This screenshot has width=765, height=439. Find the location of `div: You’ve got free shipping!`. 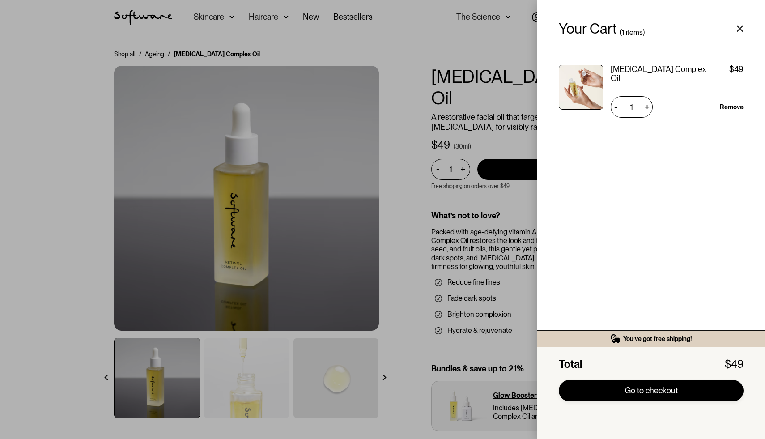

div: You’ve got free shipping! is located at coordinates (658, 339).